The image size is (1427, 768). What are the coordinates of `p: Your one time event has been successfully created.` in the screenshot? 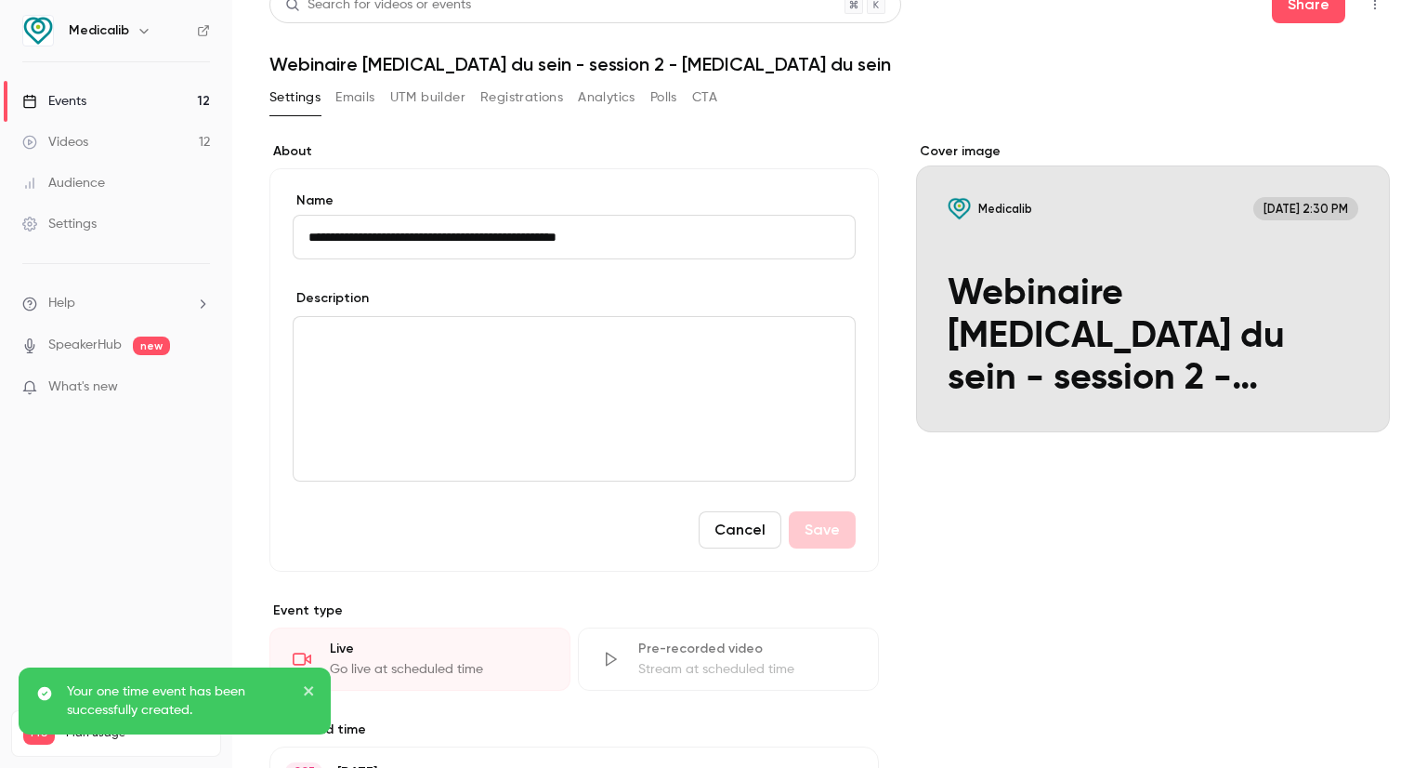 It's located at (178, 701).